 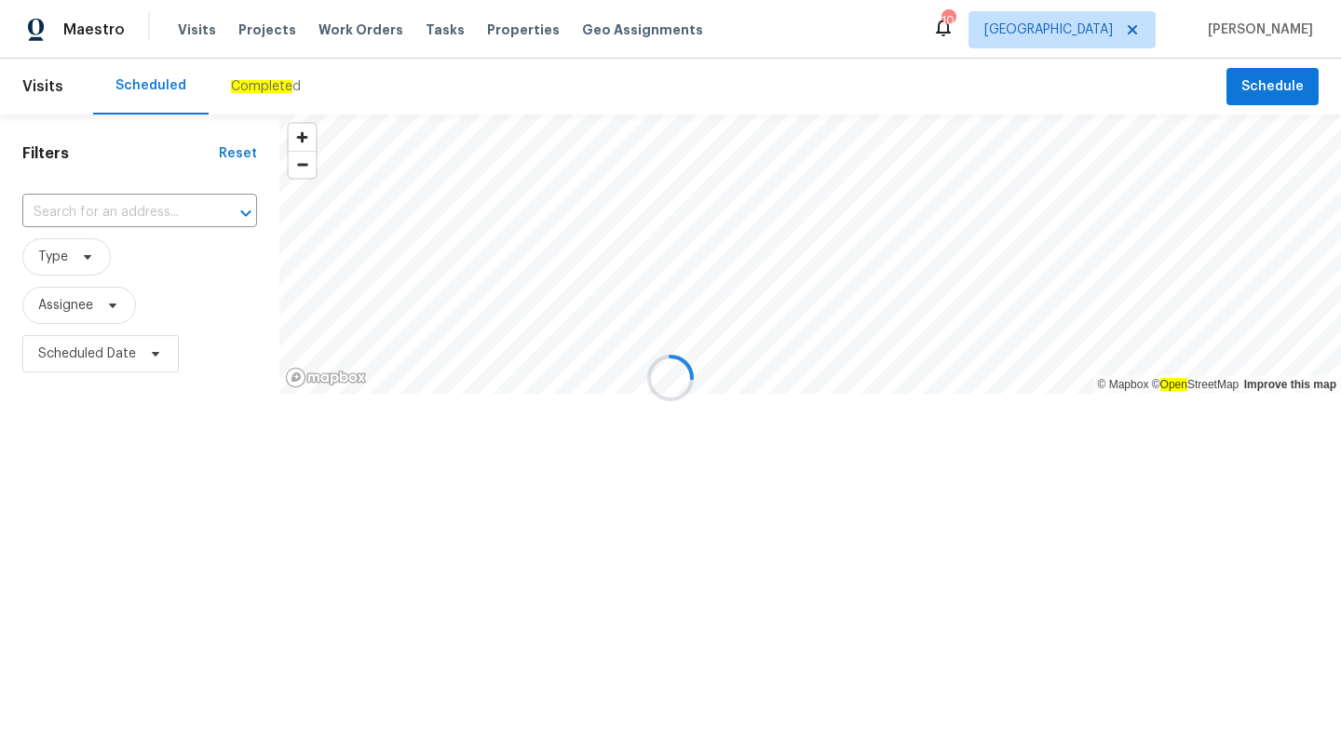 What do you see at coordinates (302, 165) in the screenshot?
I see `span: Zoom out` at bounding box center [302, 165].